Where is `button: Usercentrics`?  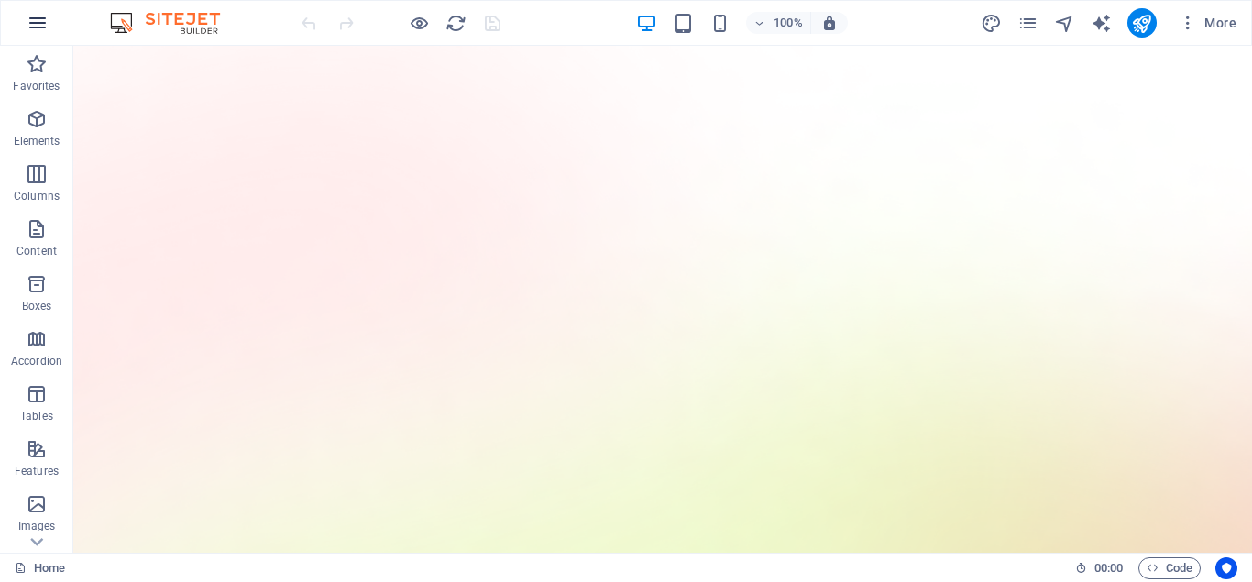 button: Usercentrics is located at coordinates (1226, 568).